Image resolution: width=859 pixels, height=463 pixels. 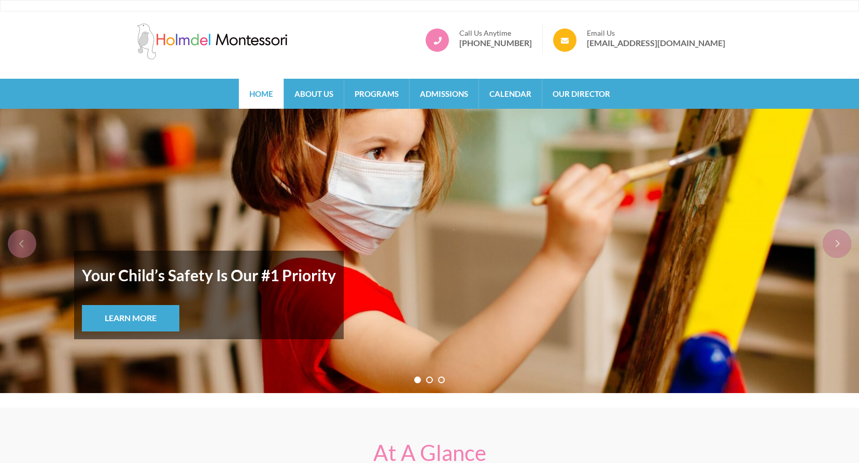 What do you see at coordinates (496, 33) in the screenshot?
I see `span: Call Us Anytime` at bounding box center [496, 33].